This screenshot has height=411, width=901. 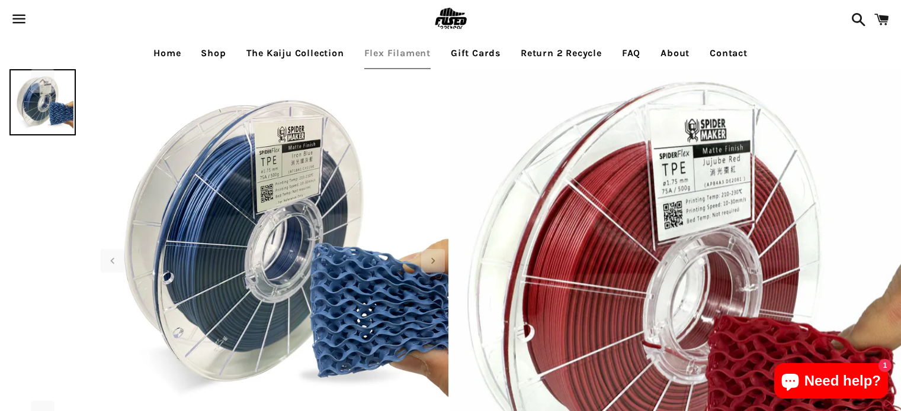 I want to click on a: The Kaiju Collection, so click(x=295, y=53).